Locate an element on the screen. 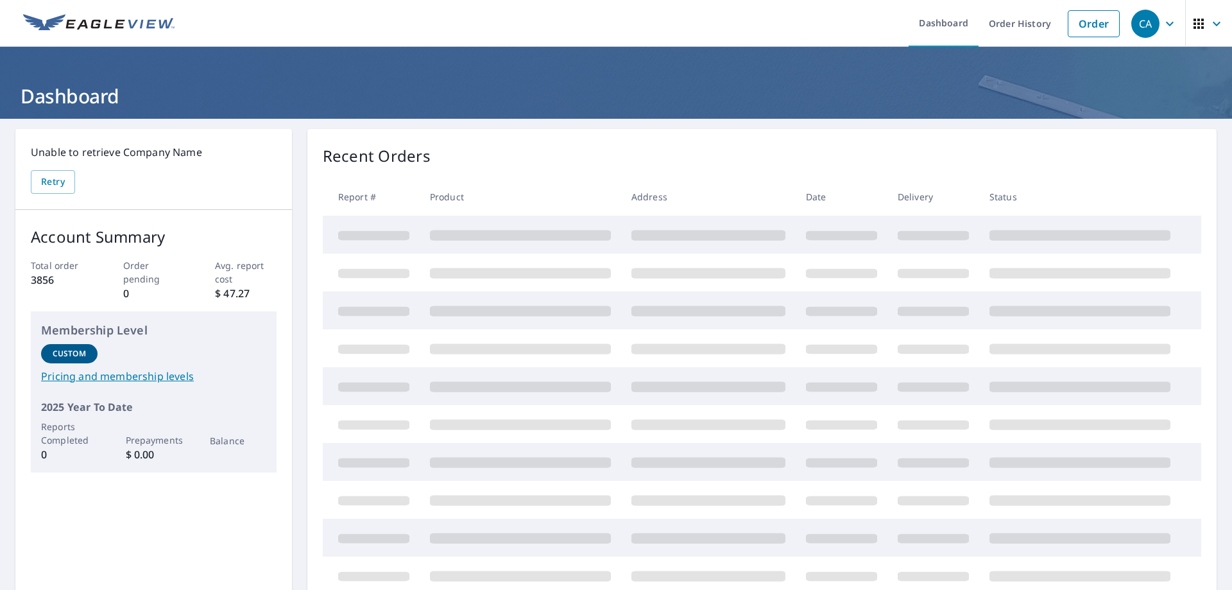  th: Date is located at coordinates (841, 196).